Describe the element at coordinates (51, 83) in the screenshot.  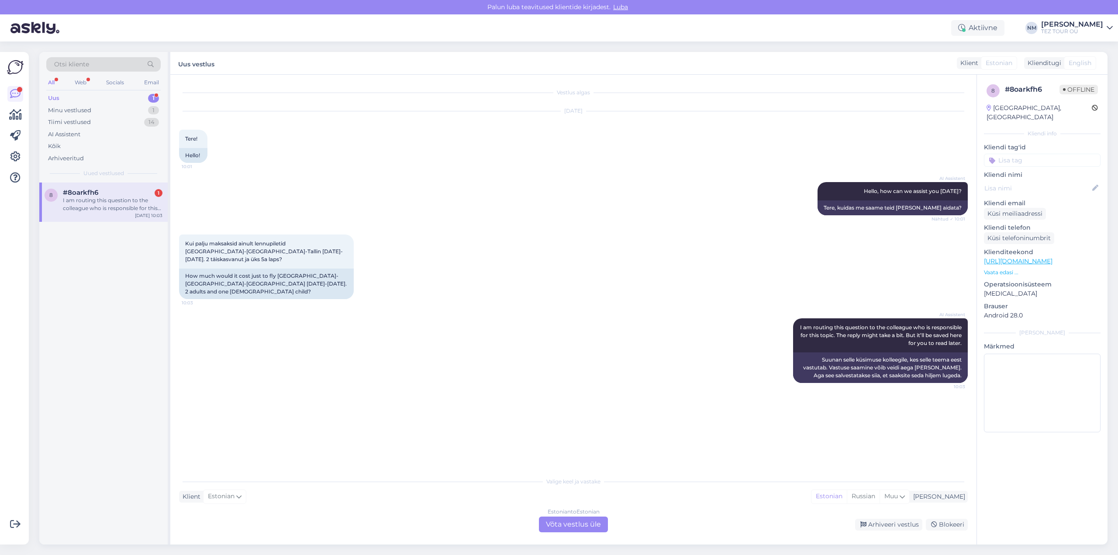
I see `div: All` at that location.